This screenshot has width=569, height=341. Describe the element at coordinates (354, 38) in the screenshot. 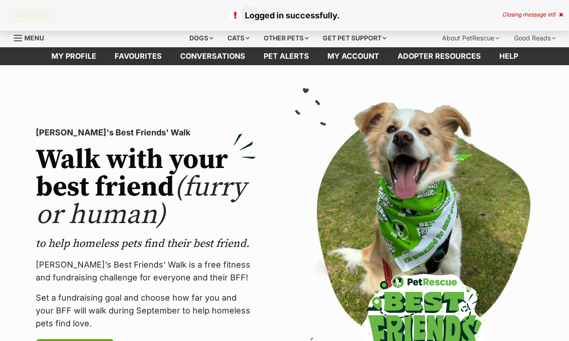

I see `div: Get pet support` at that location.